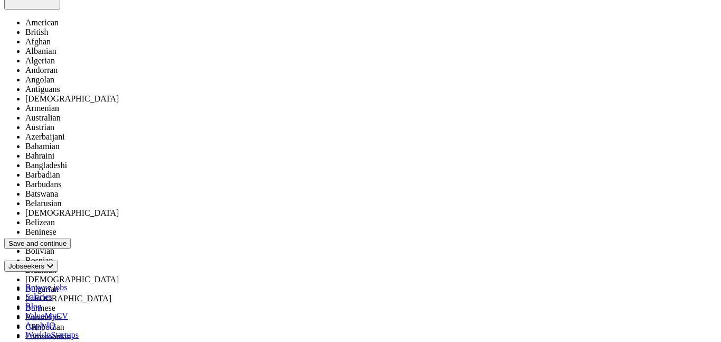 The width and height of the screenshot is (721, 342). Describe the element at coordinates (39, 296) in the screenshot. I see `a: Salaries` at that location.